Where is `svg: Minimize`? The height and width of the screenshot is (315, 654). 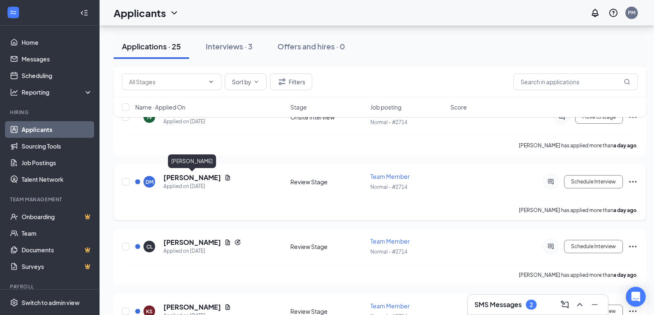
svg: Minimize is located at coordinates (595, 304).